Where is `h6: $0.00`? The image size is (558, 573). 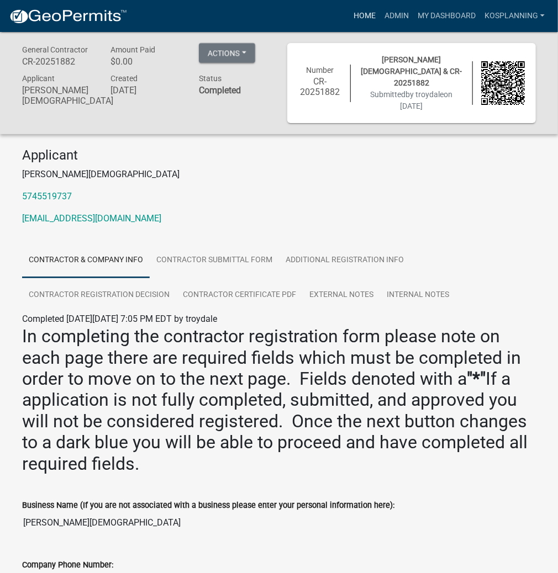 h6: $0.00 is located at coordinates (146, 61).